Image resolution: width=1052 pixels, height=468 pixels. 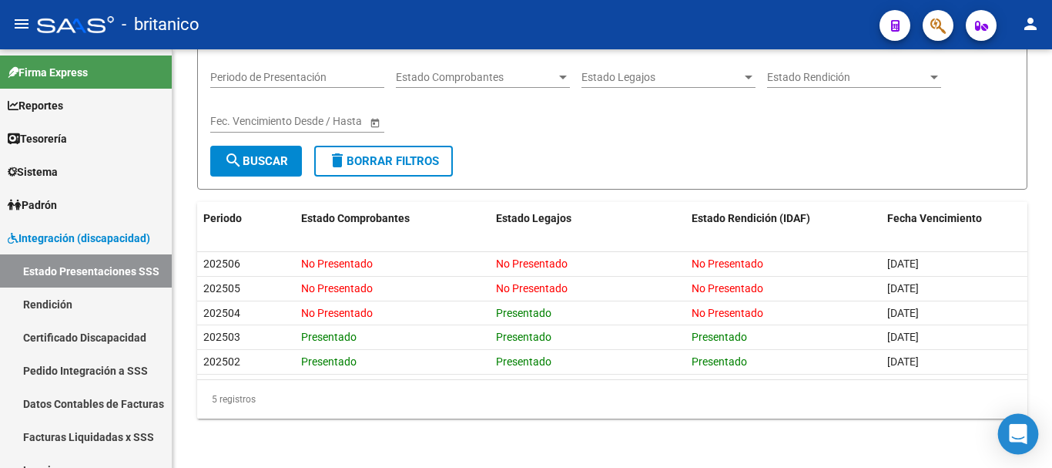 I want to click on span: - britanico, so click(x=160, y=25).